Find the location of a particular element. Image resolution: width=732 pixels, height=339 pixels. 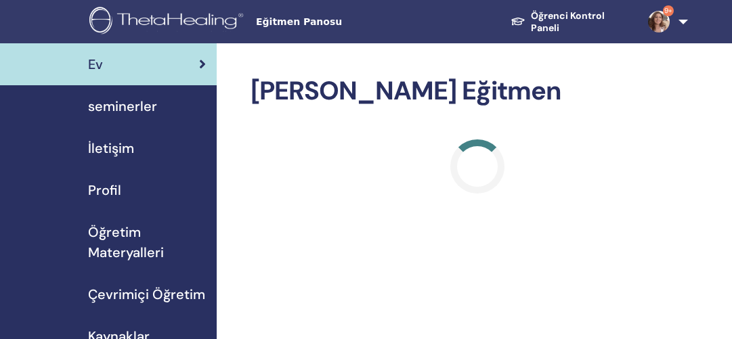

span: Eğitmen Panosu is located at coordinates (358, 22).